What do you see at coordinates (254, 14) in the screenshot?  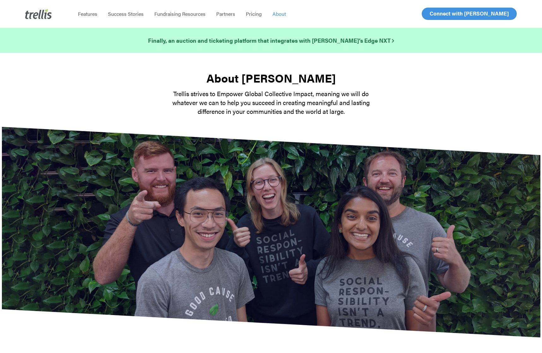 I see `a: Pricing` at bounding box center [254, 14].